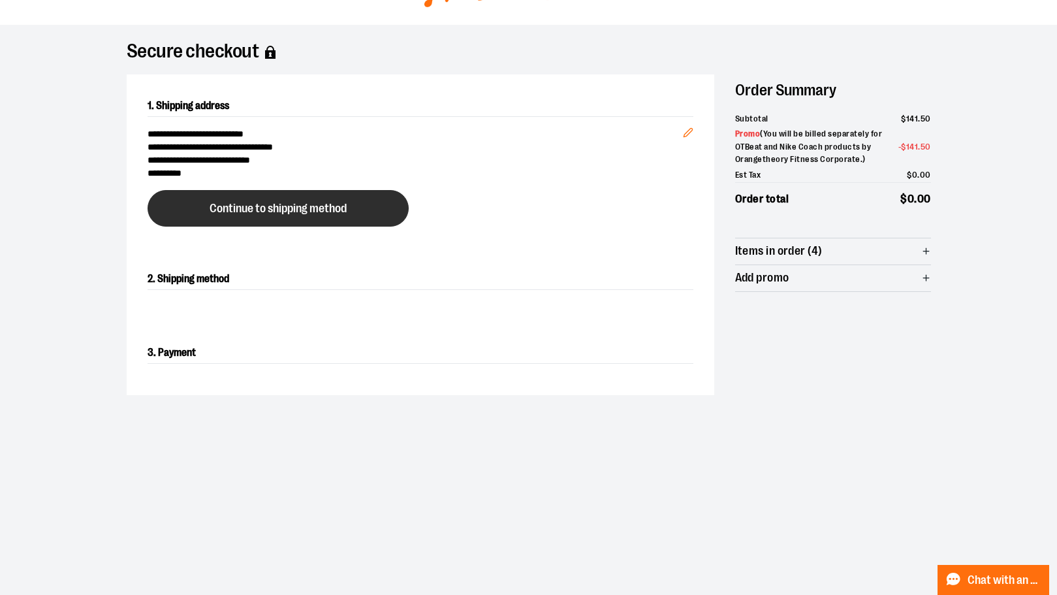 Image resolution: width=1057 pixels, height=595 pixels. Describe the element at coordinates (278, 208) in the screenshot. I see `button: Continue to shipping method` at that location.